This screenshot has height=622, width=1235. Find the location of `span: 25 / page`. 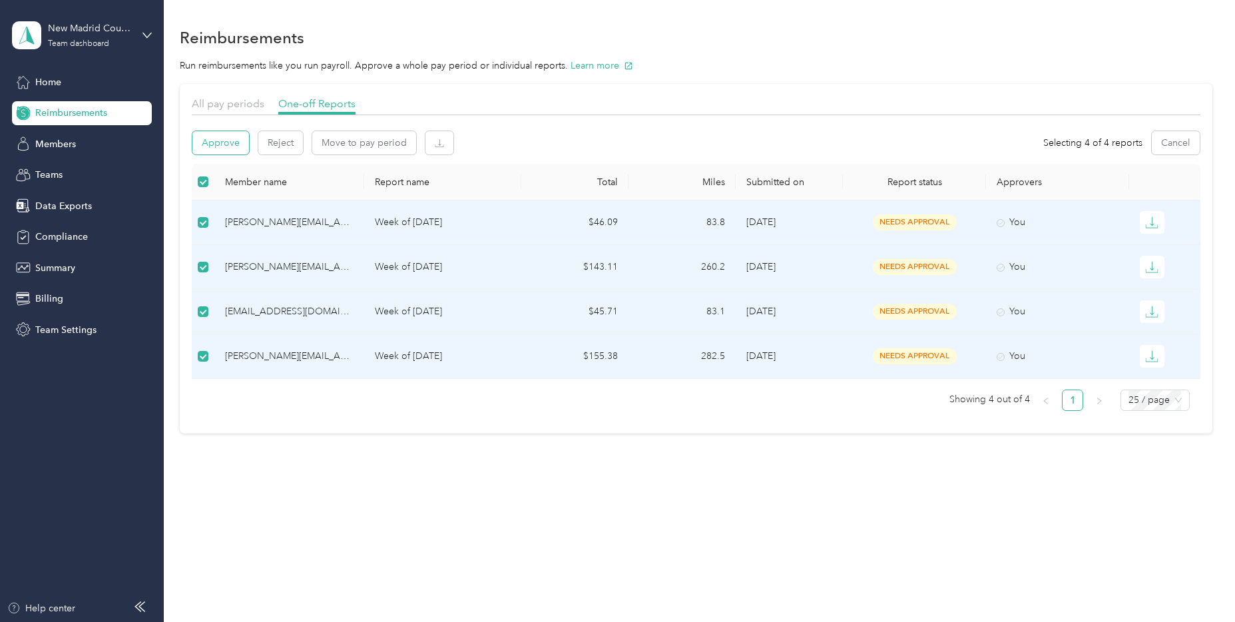

span: 25 / page is located at coordinates (1155, 400).